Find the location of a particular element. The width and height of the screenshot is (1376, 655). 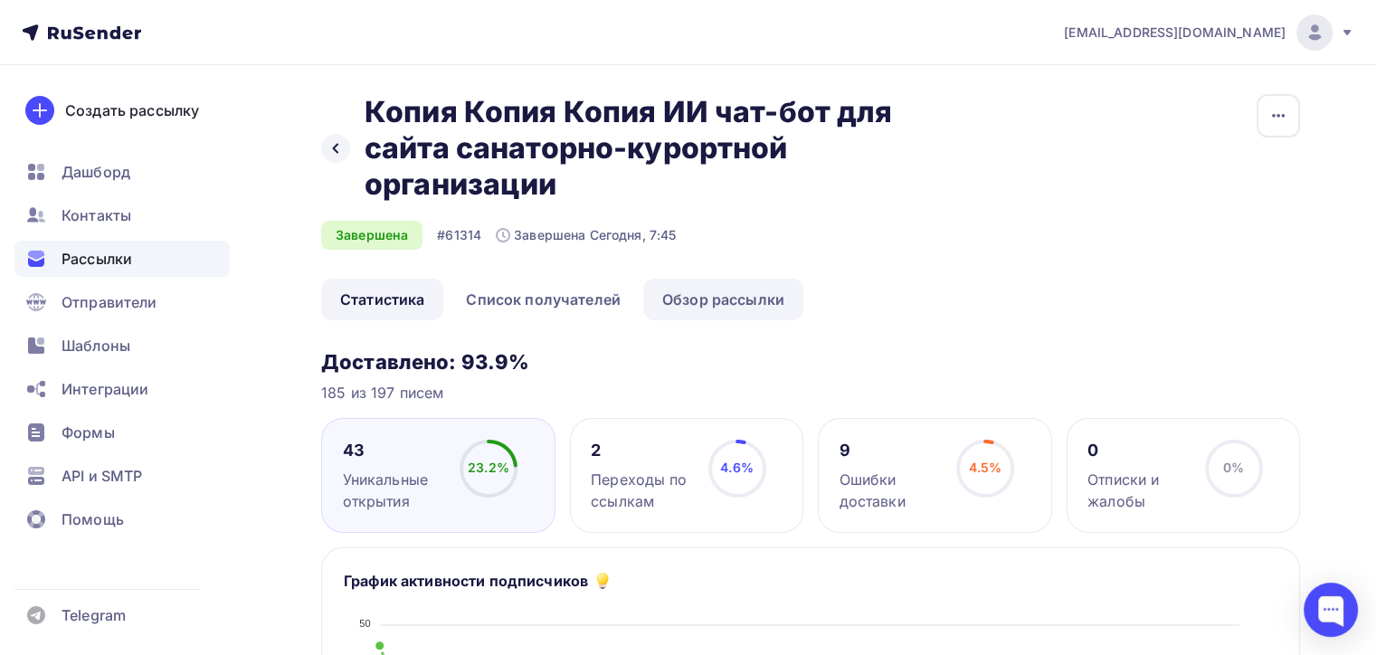

div: 43 is located at coordinates (394, 450).